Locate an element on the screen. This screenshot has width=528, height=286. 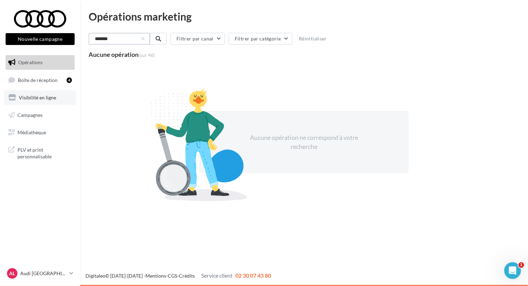
a: Campagnes is located at coordinates (40, 115).